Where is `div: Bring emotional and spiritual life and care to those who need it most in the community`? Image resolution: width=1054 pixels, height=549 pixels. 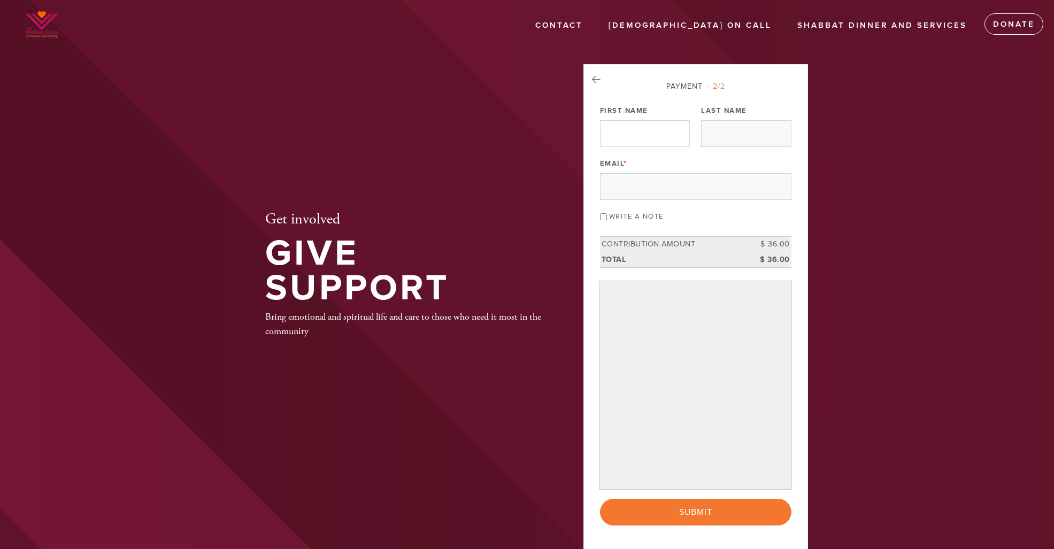
div: Bring emotional and spiritual life and care to those who need it most in the community is located at coordinates (407, 324).